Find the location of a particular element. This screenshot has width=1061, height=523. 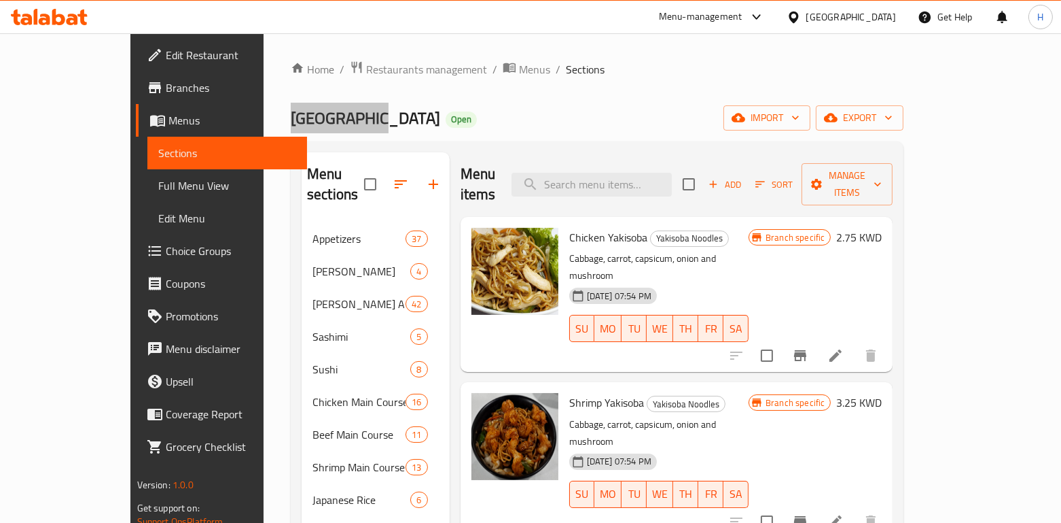

span: Select all sections is located at coordinates (370, 184).